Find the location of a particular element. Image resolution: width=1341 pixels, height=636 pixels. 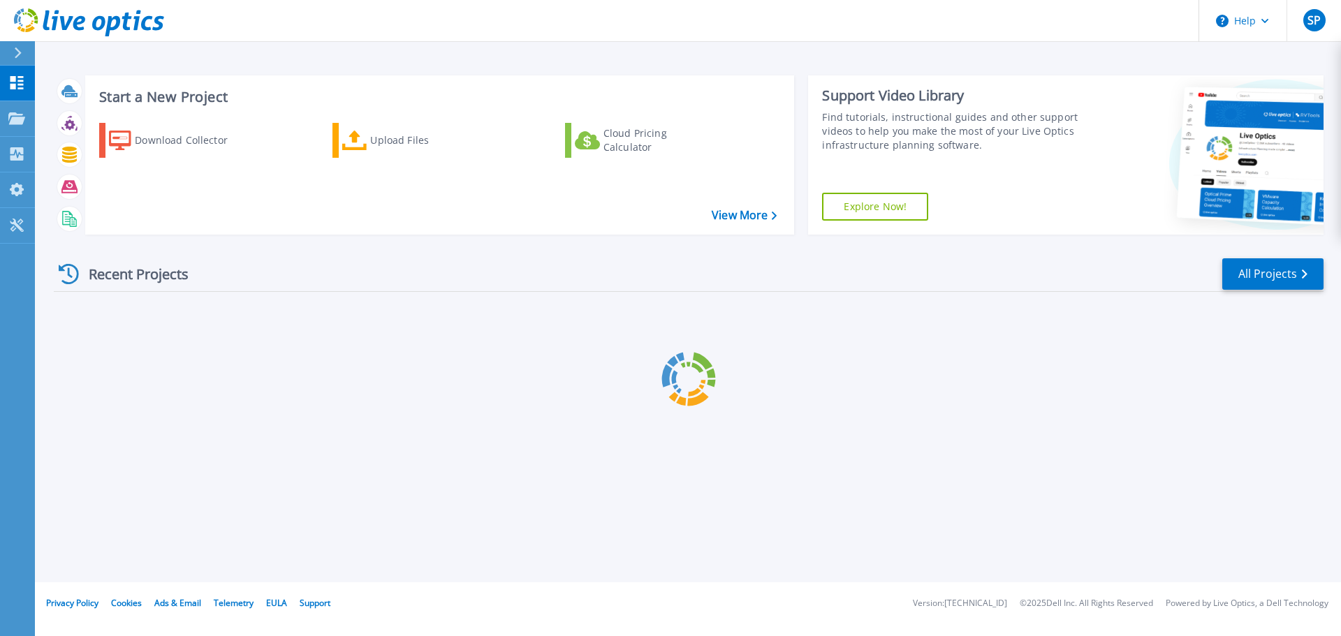

li: © 2025 Dell Inc. All Rights Reserved is located at coordinates (1086, 603).